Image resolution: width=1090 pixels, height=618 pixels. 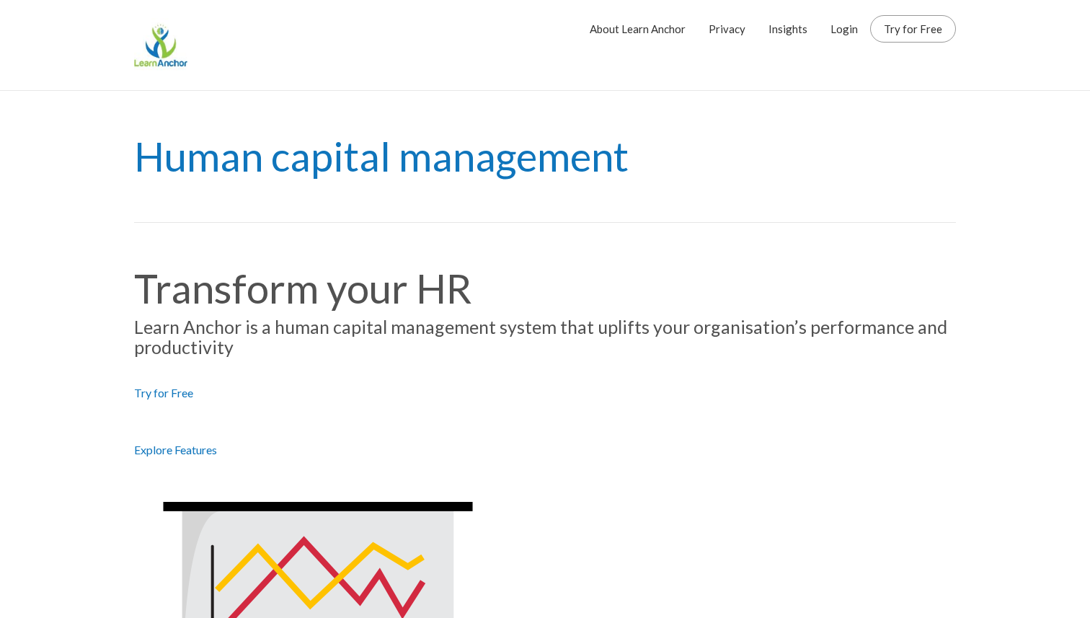 I want to click on h1: Transform your HR, so click(x=545, y=288).